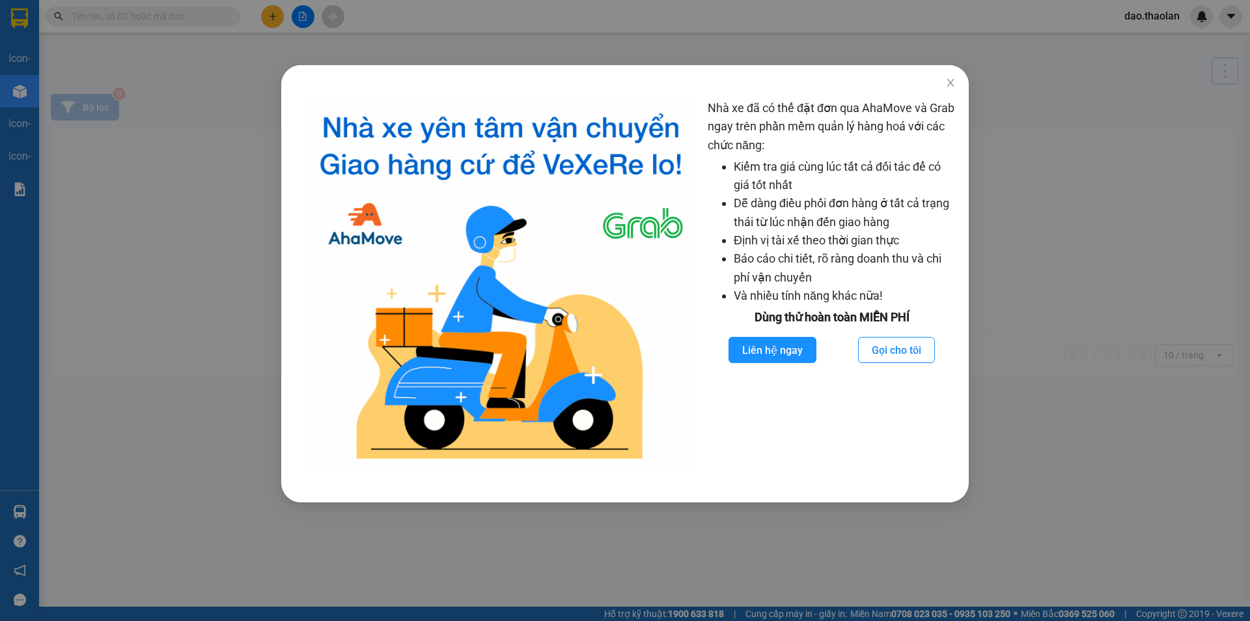 The image size is (1250, 621). I want to click on li: Dễ dàng điều phối đơn hàng ở tất cả trạng thái từ lúc nhận đến giao hàng, so click(845, 212).